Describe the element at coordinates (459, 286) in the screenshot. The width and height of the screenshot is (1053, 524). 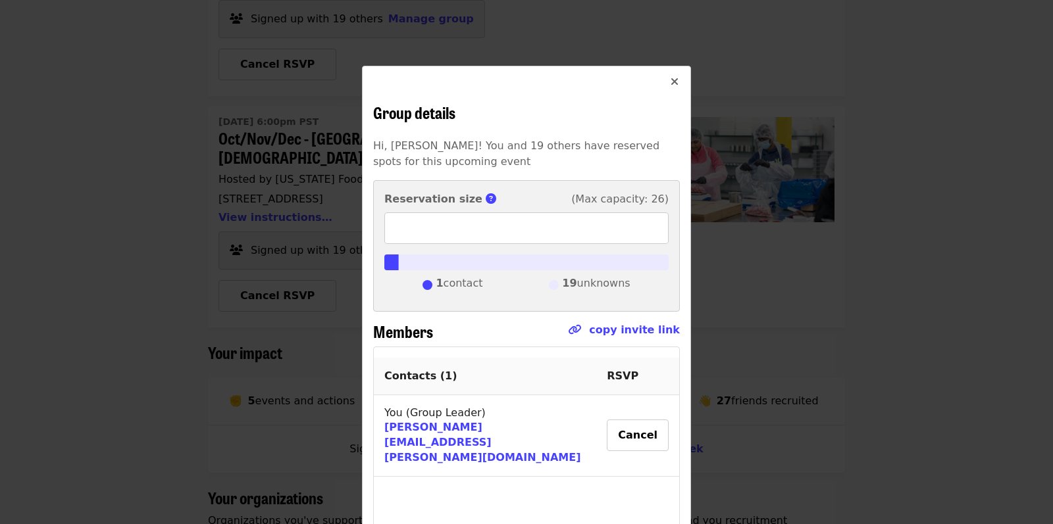
I see `span: contact` at that location.